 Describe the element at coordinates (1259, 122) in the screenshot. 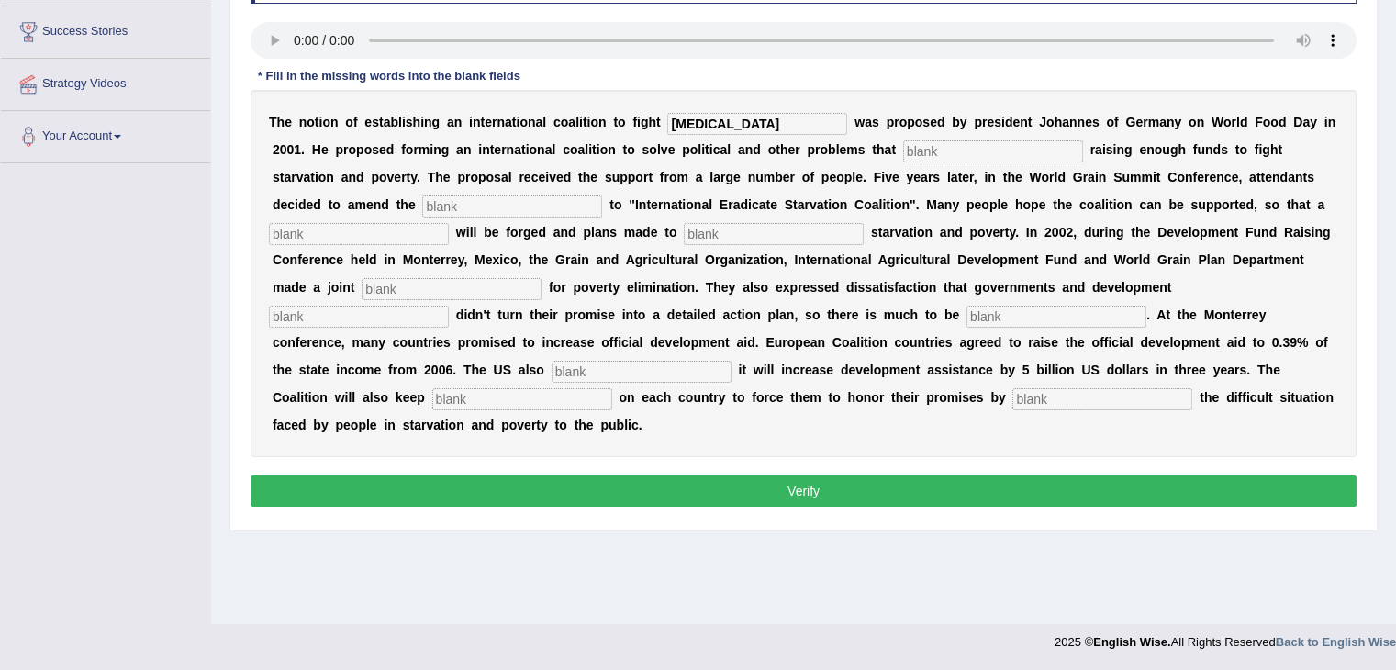

I see `b: F` at that location.